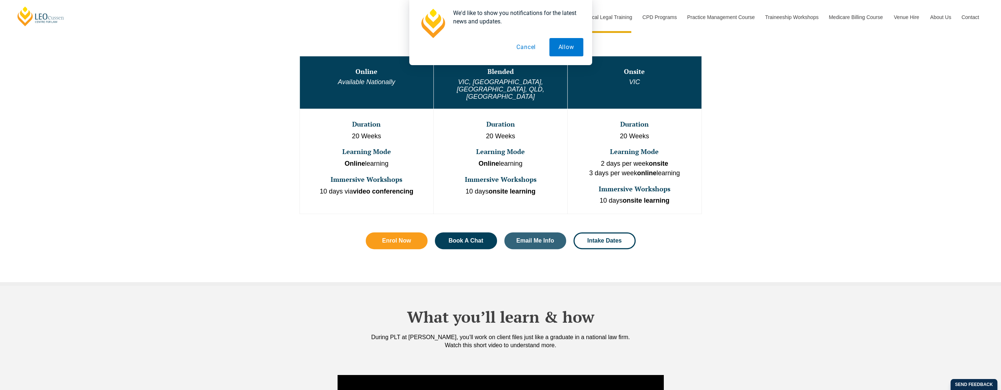 Image resolution: width=1001 pixels, height=390 pixels. Describe the element at coordinates (634, 168) in the screenshot. I see `p: 2 days per week 3 days per week learning` at that location.